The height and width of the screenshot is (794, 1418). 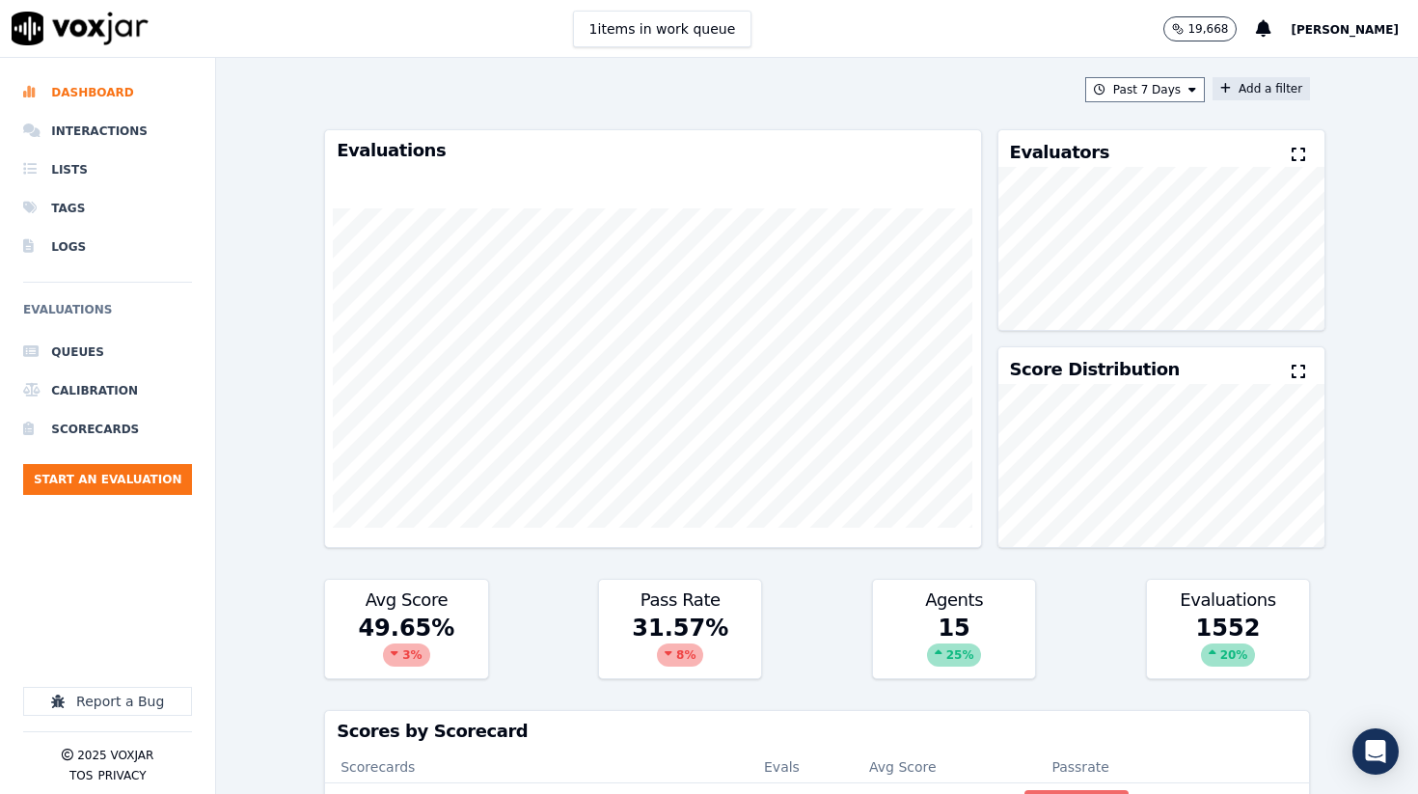 I want to click on div: Open Intercom Messenger, so click(x=1375, y=751).